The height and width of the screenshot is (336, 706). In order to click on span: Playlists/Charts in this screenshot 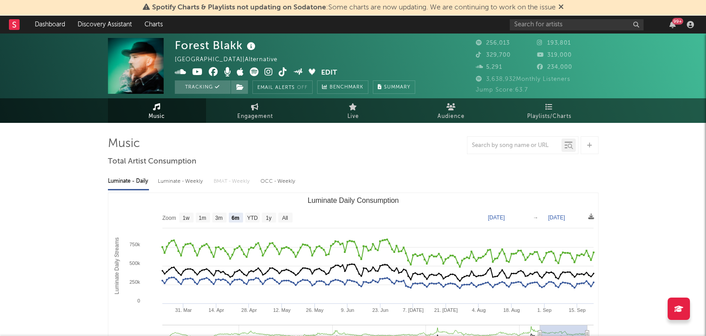, I will do `click(549, 116)`.